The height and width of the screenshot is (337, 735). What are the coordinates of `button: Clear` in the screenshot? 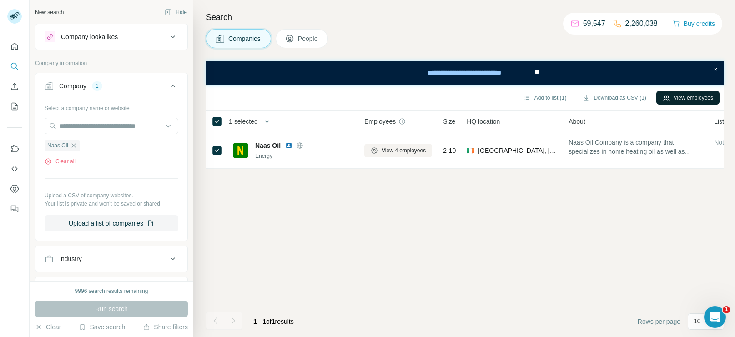 It's located at (48, 327).